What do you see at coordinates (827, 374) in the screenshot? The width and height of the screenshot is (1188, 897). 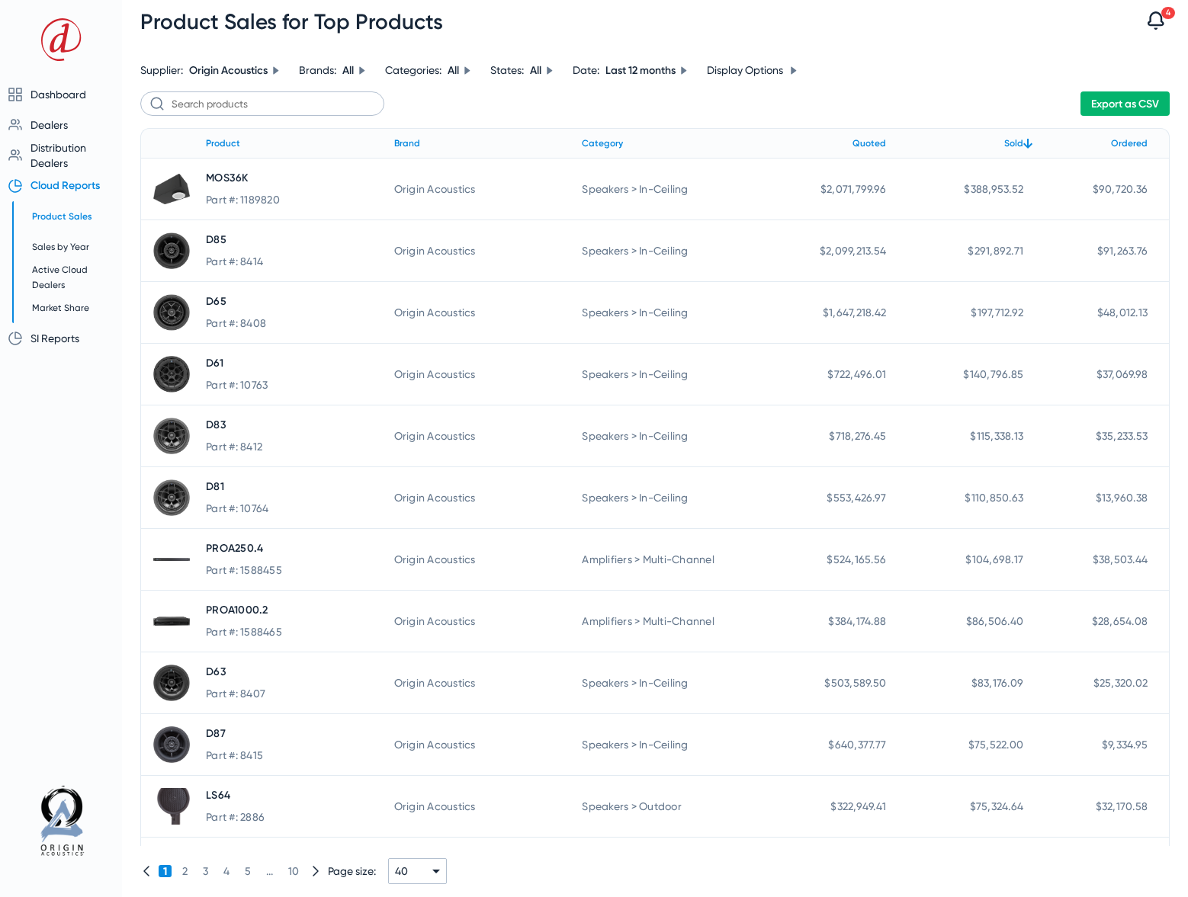 I see `td: $722,496.01` at bounding box center [827, 374].